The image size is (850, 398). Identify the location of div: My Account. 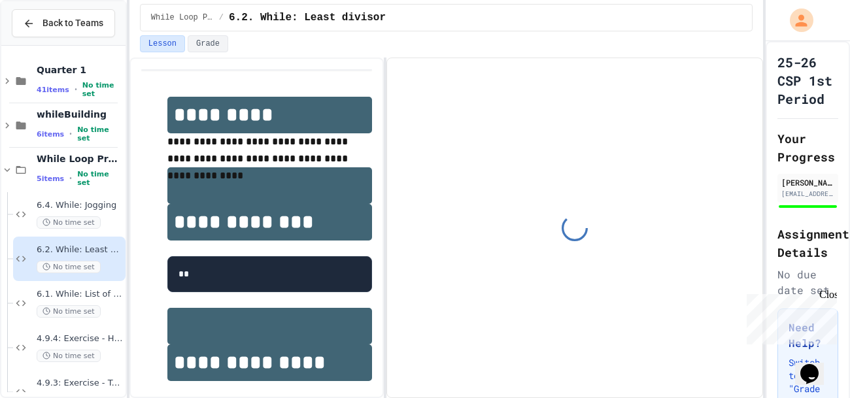
(796, 20).